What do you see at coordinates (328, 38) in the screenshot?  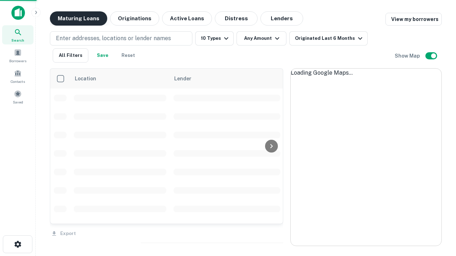 I see `button: Originated Last 6 Months` at bounding box center [328, 38].